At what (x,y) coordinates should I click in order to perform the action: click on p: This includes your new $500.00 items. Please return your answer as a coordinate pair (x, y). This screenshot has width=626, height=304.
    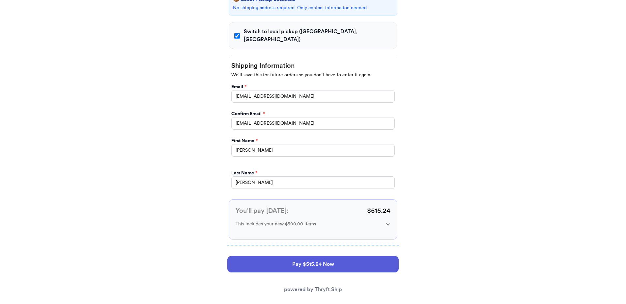
    Looking at the image, I should click on (308, 224).